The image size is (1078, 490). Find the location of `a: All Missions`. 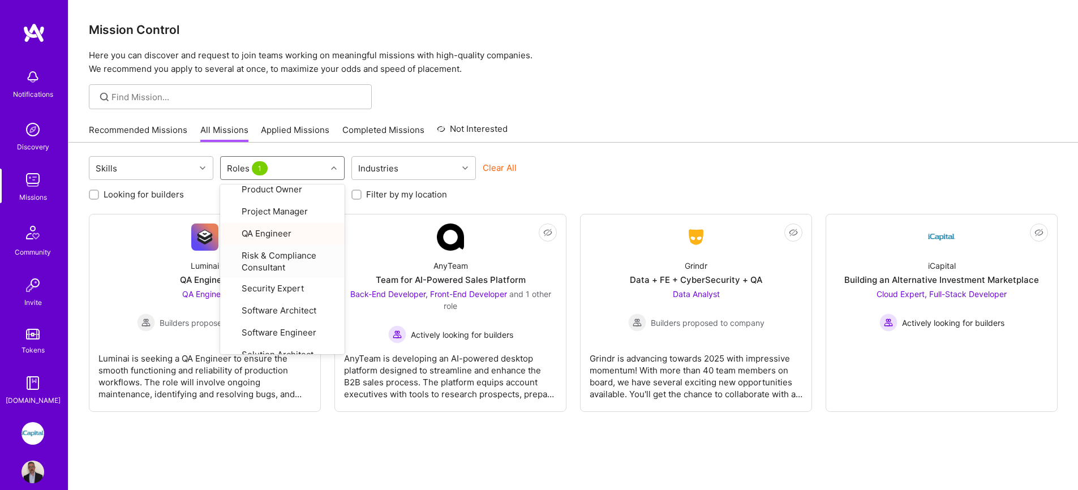

a: All Missions is located at coordinates (224, 133).